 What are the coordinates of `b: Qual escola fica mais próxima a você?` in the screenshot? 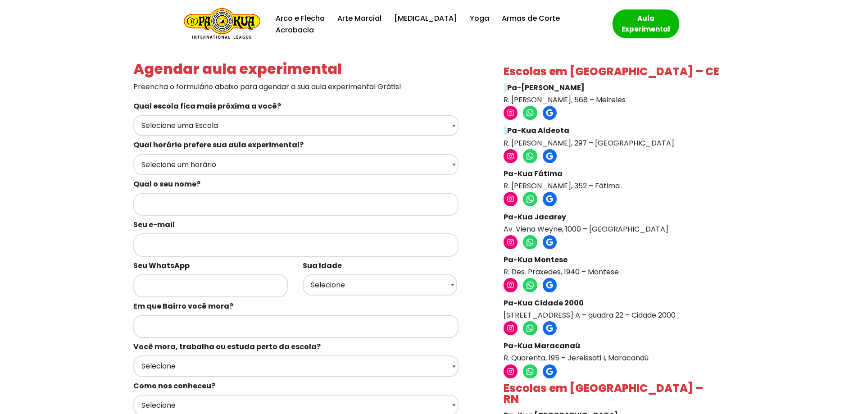 It's located at (207, 106).